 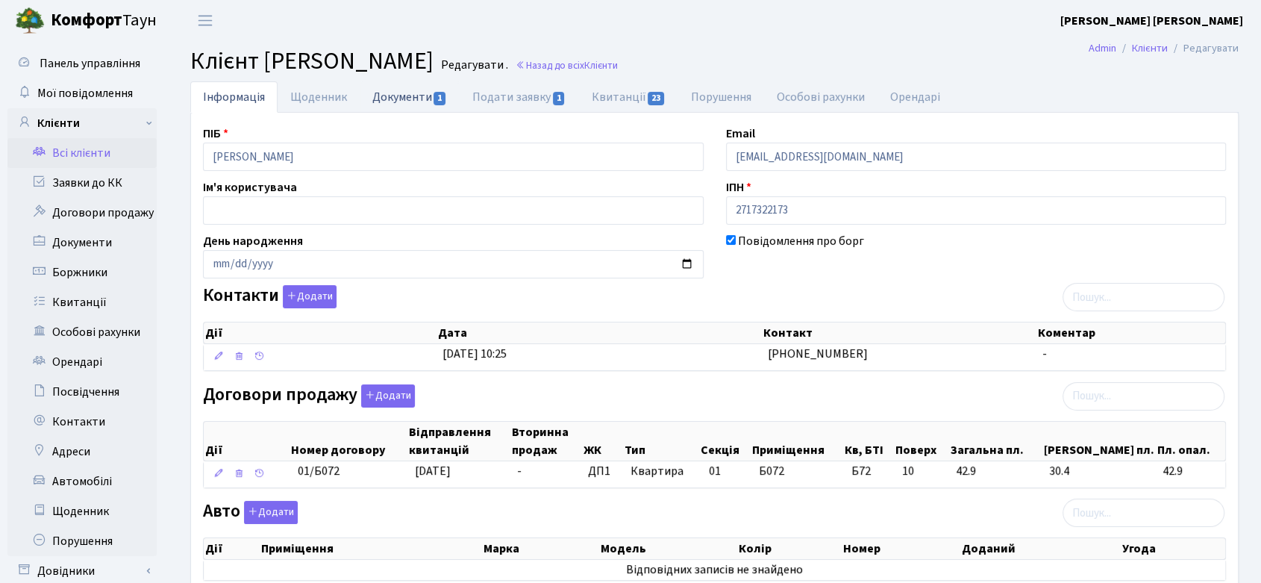 I want to click on a: Договори продажу, so click(x=82, y=213).